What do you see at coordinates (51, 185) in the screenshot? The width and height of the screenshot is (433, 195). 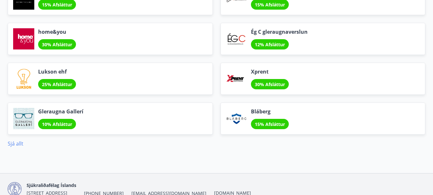 I see `span: Sjúkraliðafélag Íslands` at bounding box center [51, 185].